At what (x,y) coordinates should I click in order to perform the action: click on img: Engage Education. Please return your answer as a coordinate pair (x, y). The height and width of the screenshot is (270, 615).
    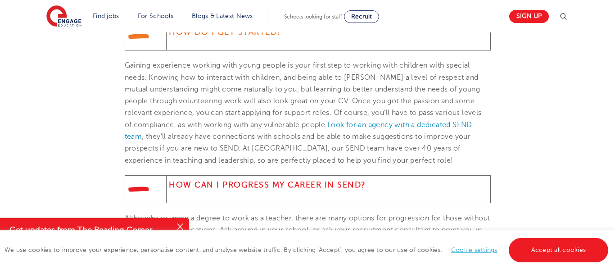
    Looking at the image, I should click on (64, 17).